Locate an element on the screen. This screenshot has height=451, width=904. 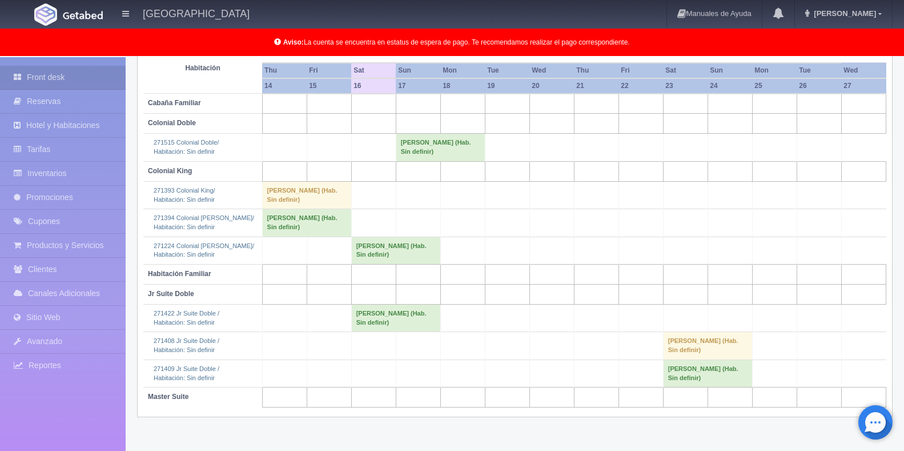
b: Colonial Doble is located at coordinates (172, 123).